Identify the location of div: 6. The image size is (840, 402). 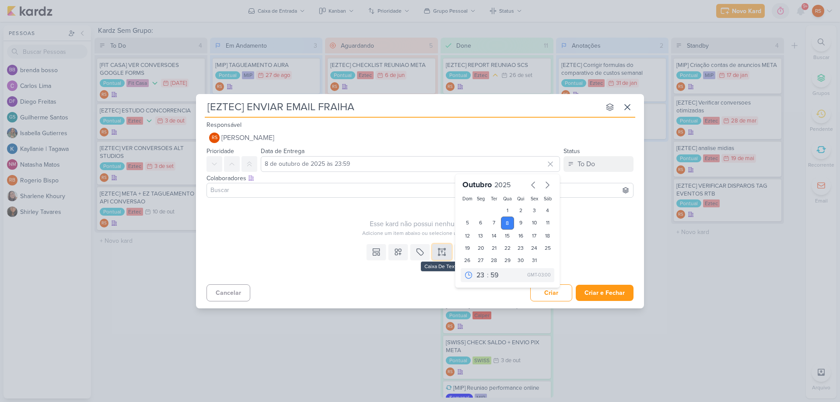
(481, 223).